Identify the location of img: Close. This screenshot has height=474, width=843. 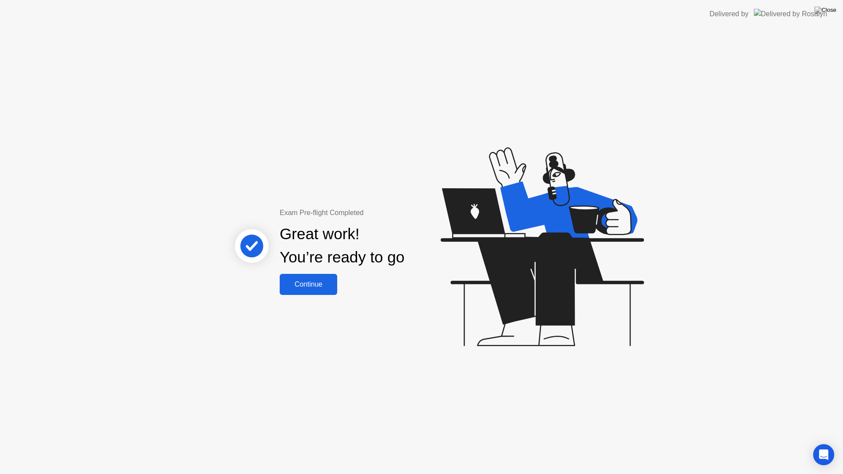
(826, 10).